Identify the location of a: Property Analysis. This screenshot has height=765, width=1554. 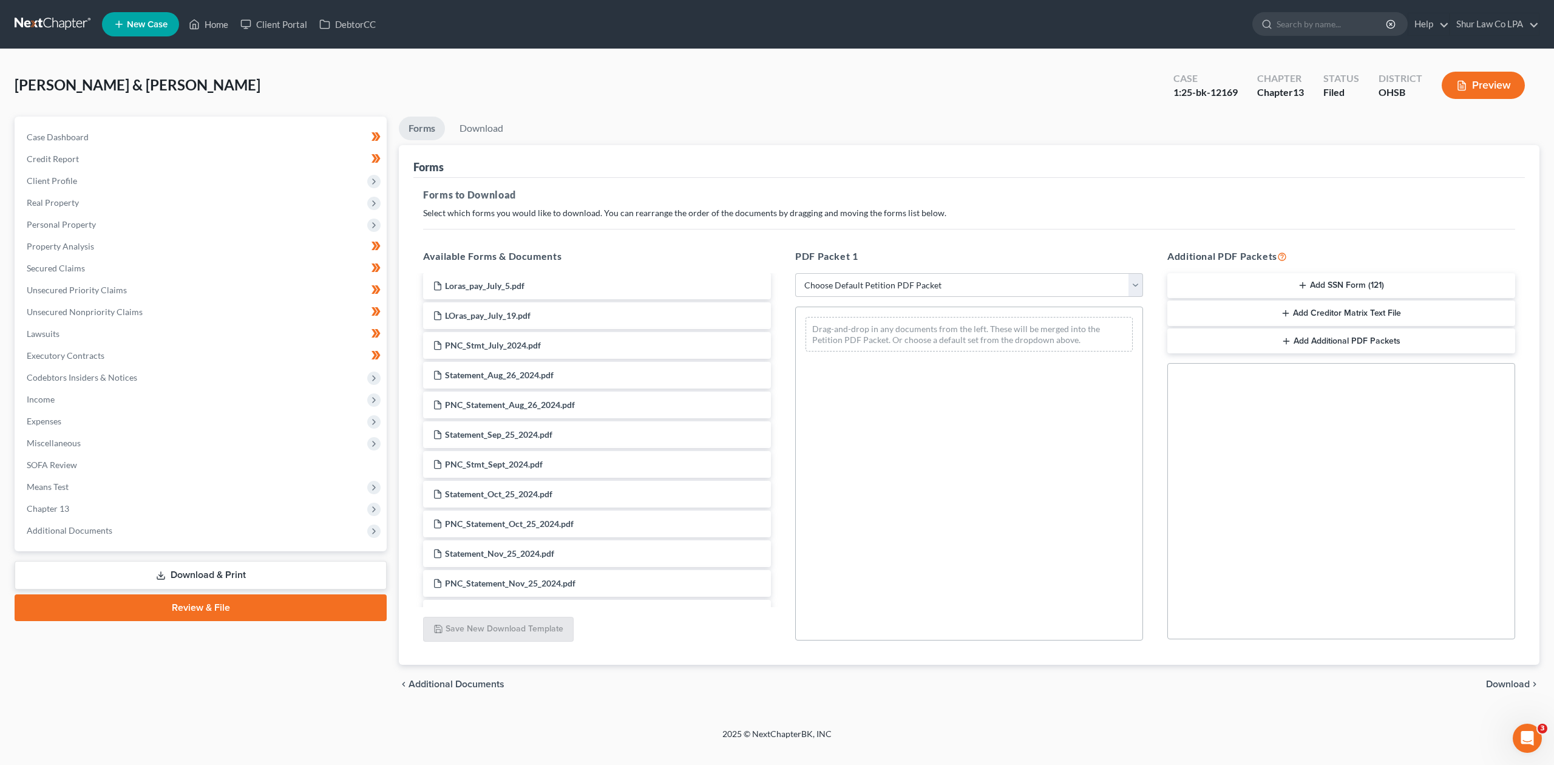
(201, 246).